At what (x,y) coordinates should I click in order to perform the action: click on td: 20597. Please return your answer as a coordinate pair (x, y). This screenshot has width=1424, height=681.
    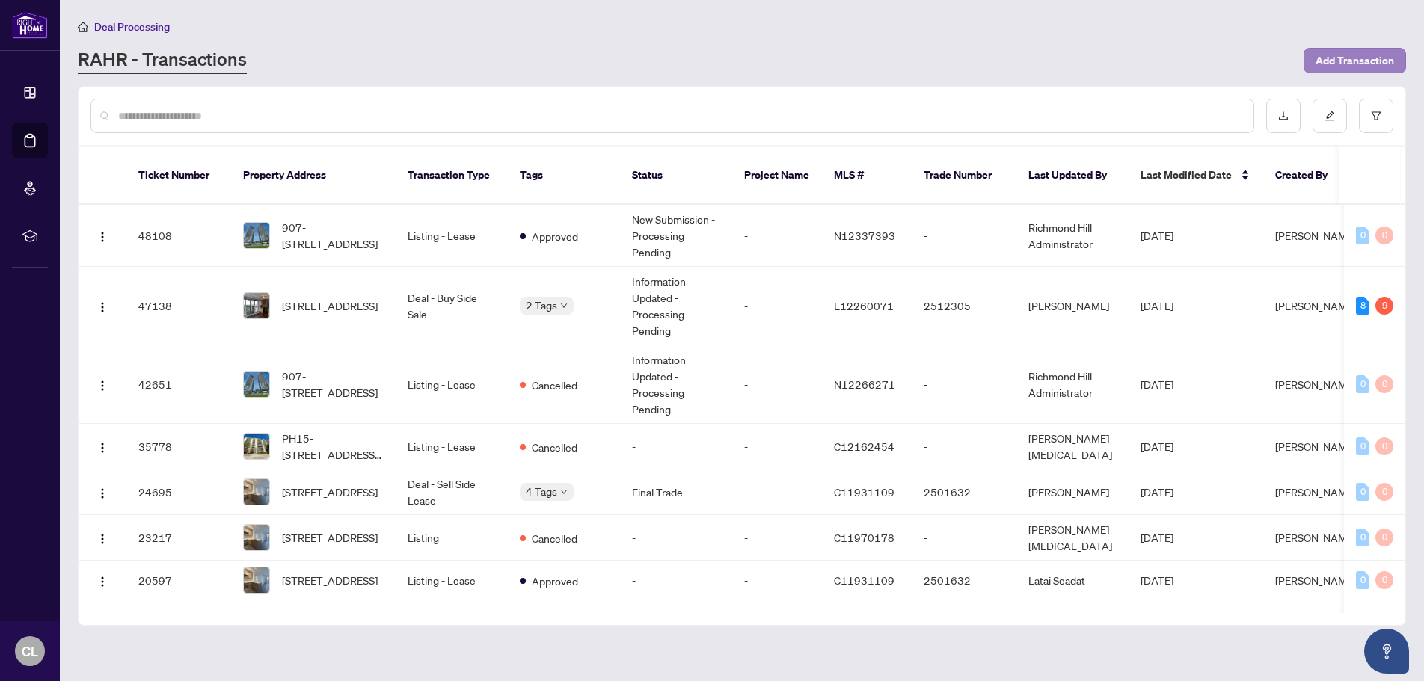
    Looking at the image, I should click on (179, 580).